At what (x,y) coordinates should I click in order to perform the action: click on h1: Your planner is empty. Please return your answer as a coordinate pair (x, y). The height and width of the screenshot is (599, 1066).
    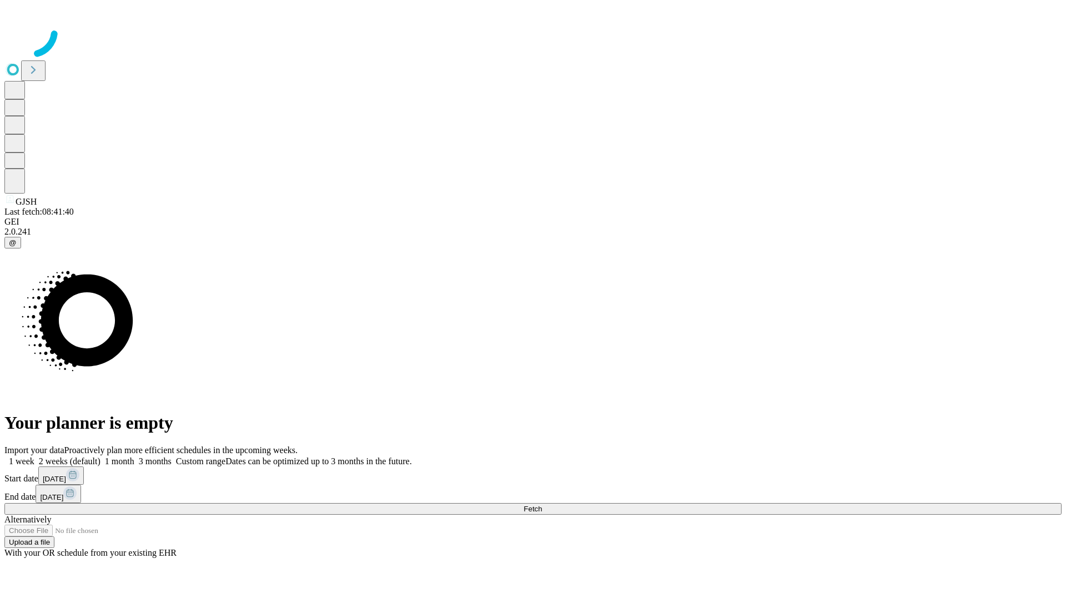
    Looking at the image, I should click on (533, 423).